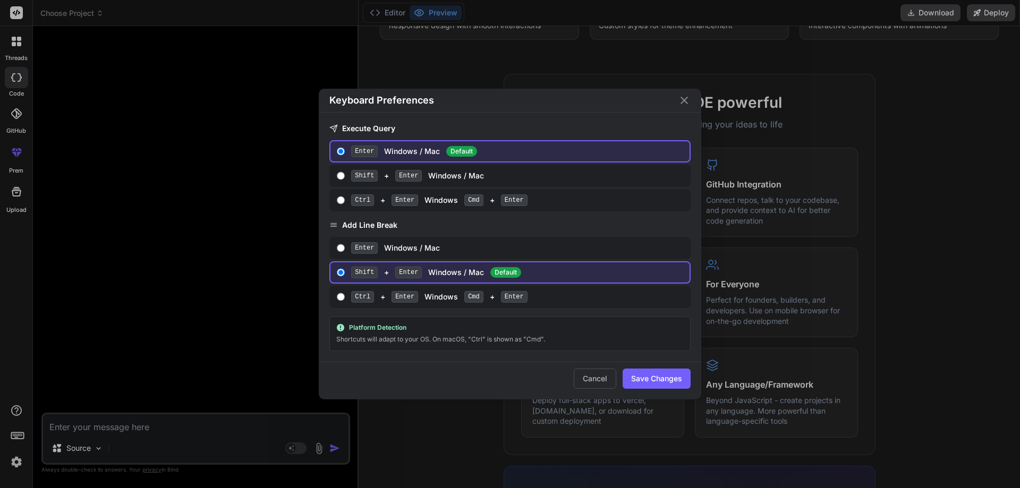 The width and height of the screenshot is (1020, 488). I want to click on button: Cancel, so click(595, 379).